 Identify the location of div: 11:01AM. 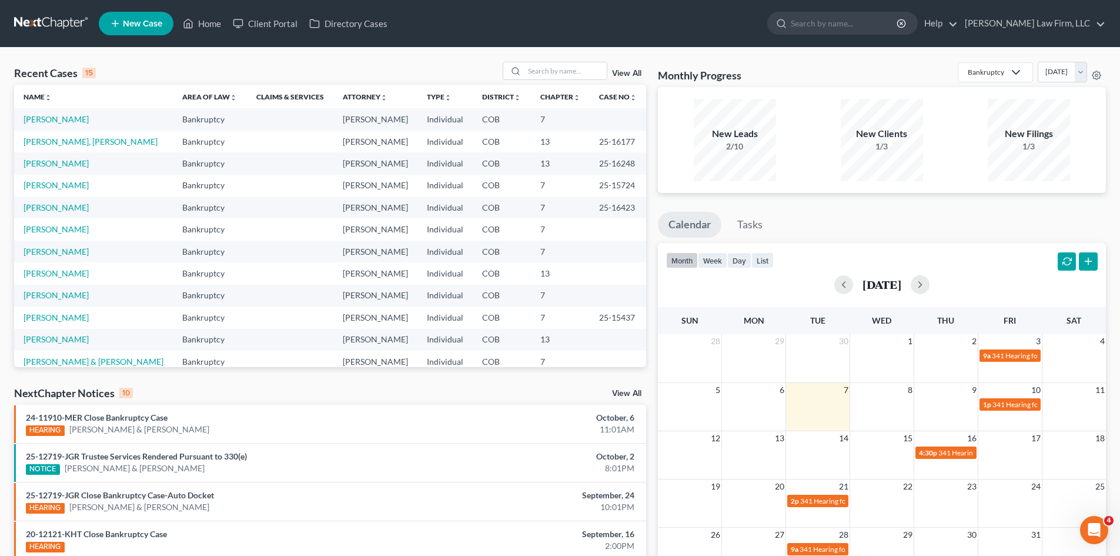
(537, 429).